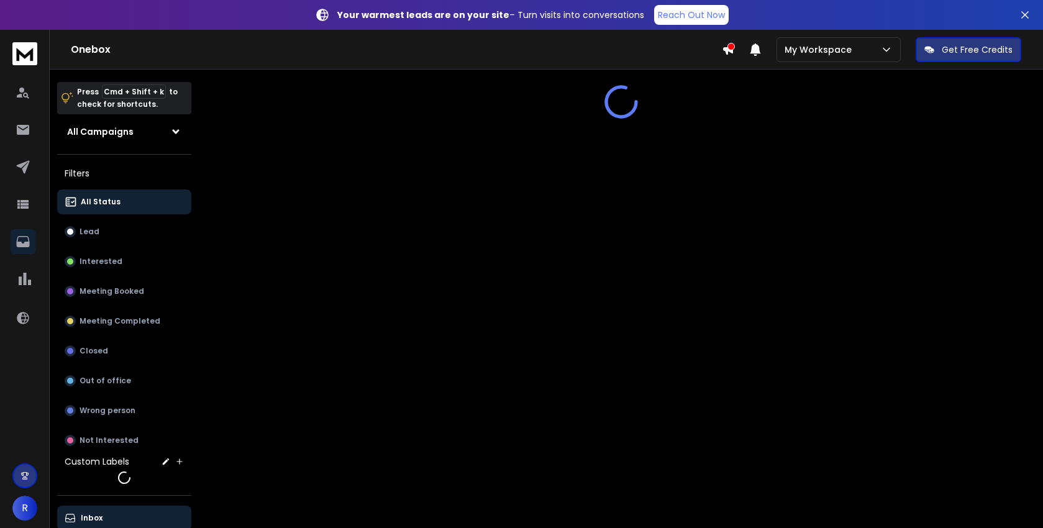 The height and width of the screenshot is (528, 1043). What do you see at coordinates (692, 15) in the screenshot?
I see `a: Reach Out Now` at bounding box center [692, 15].